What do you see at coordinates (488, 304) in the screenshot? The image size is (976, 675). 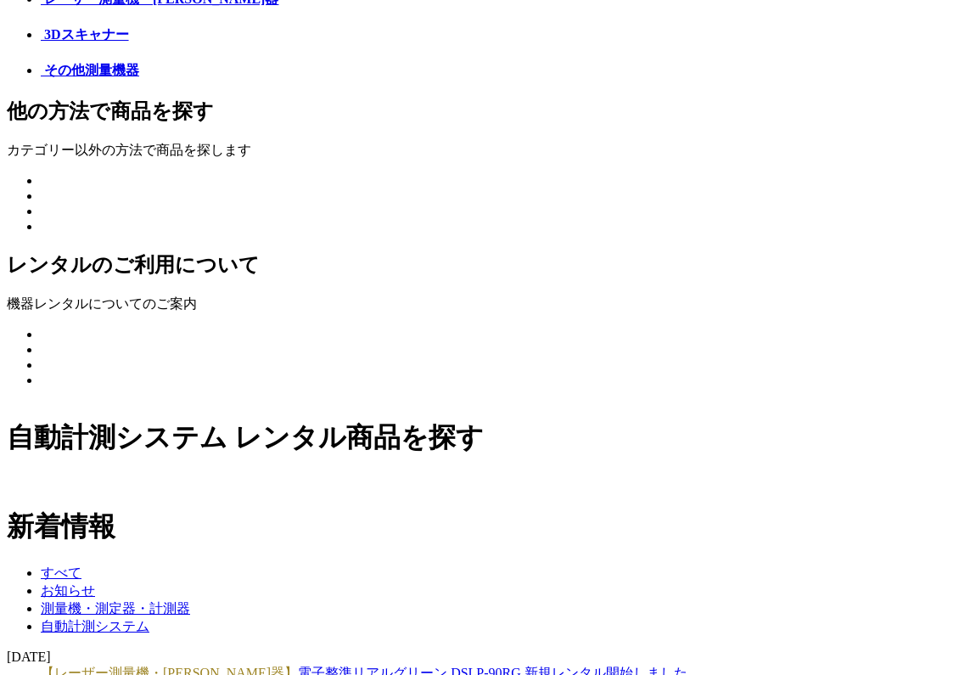 I see `p: 機器レンタルについてのご案内` at bounding box center [488, 304].